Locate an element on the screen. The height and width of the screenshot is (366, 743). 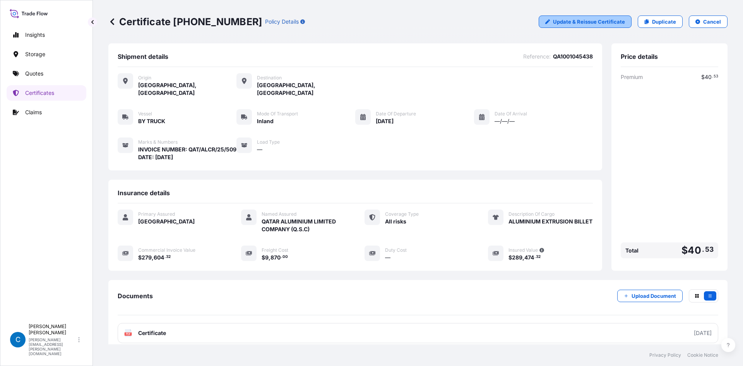
span: Total is located at coordinates (632, 250).